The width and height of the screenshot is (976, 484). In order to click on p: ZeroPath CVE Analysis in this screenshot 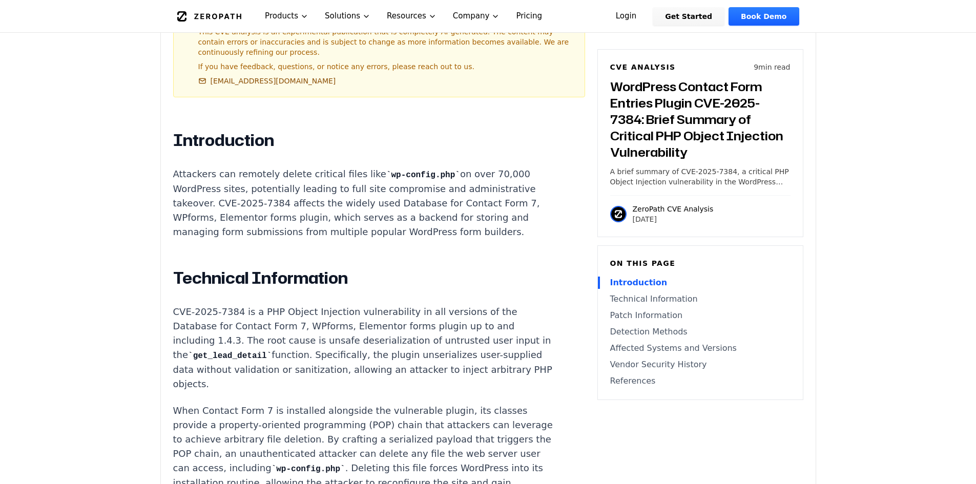, I will do `click(673, 209)`.